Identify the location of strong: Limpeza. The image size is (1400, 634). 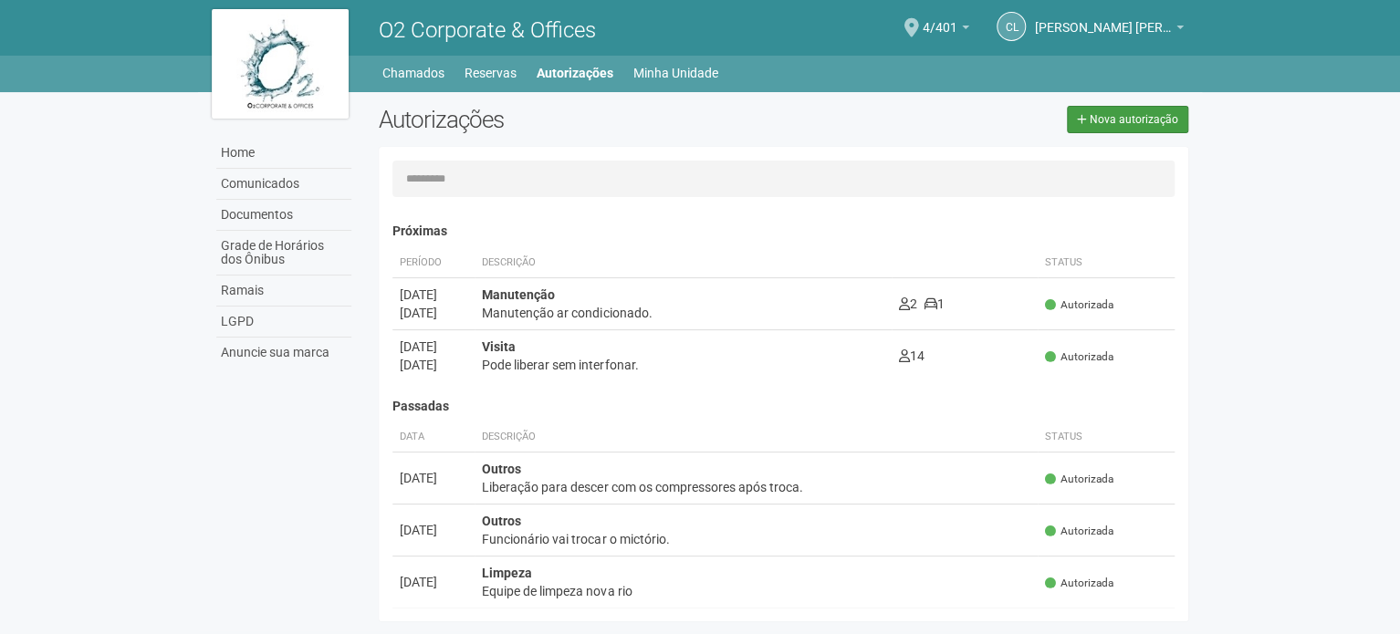
(507, 573).